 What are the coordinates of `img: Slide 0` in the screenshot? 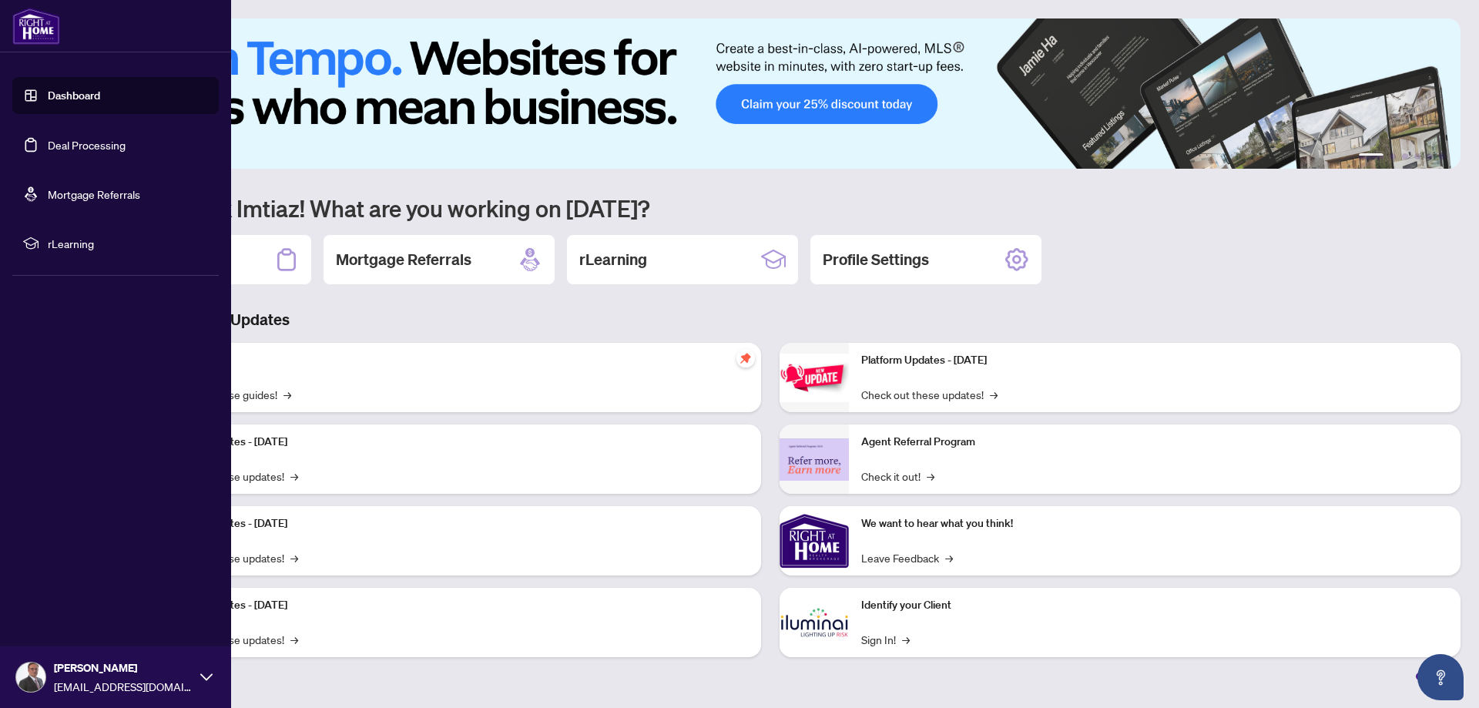 It's located at (770, 93).